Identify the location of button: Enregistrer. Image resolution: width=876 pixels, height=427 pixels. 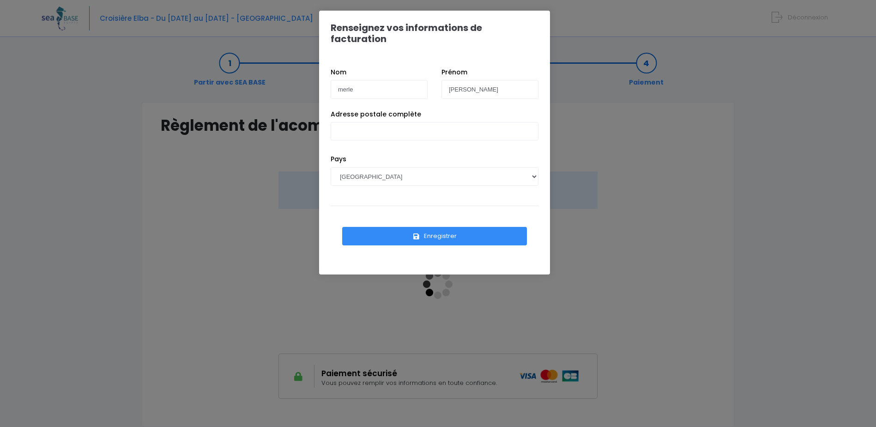
(434, 236).